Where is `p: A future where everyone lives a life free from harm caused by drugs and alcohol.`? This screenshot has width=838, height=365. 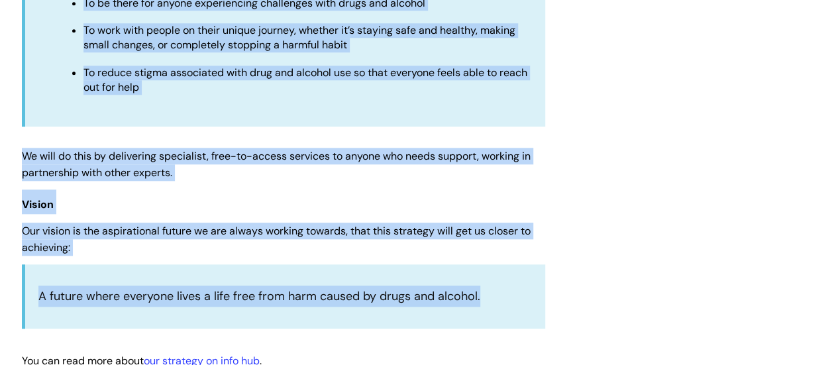
p: A future where everyone lives a life free from harm caused by drugs and alcohol. is located at coordinates (285, 296).